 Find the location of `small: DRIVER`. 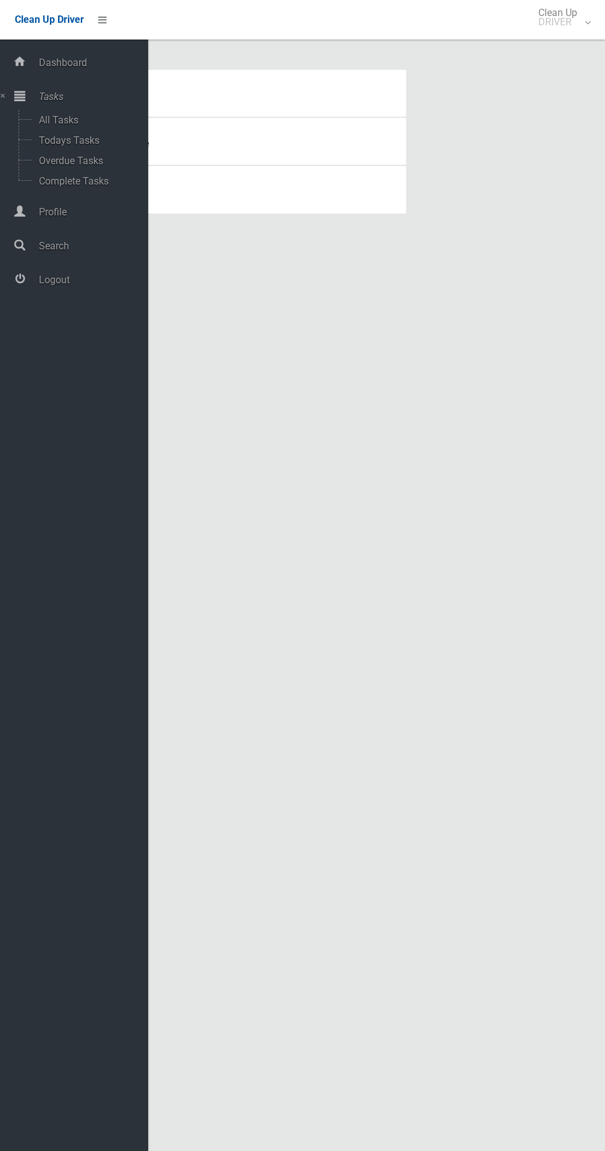

small: DRIVER is located at coordinates (557, 22).